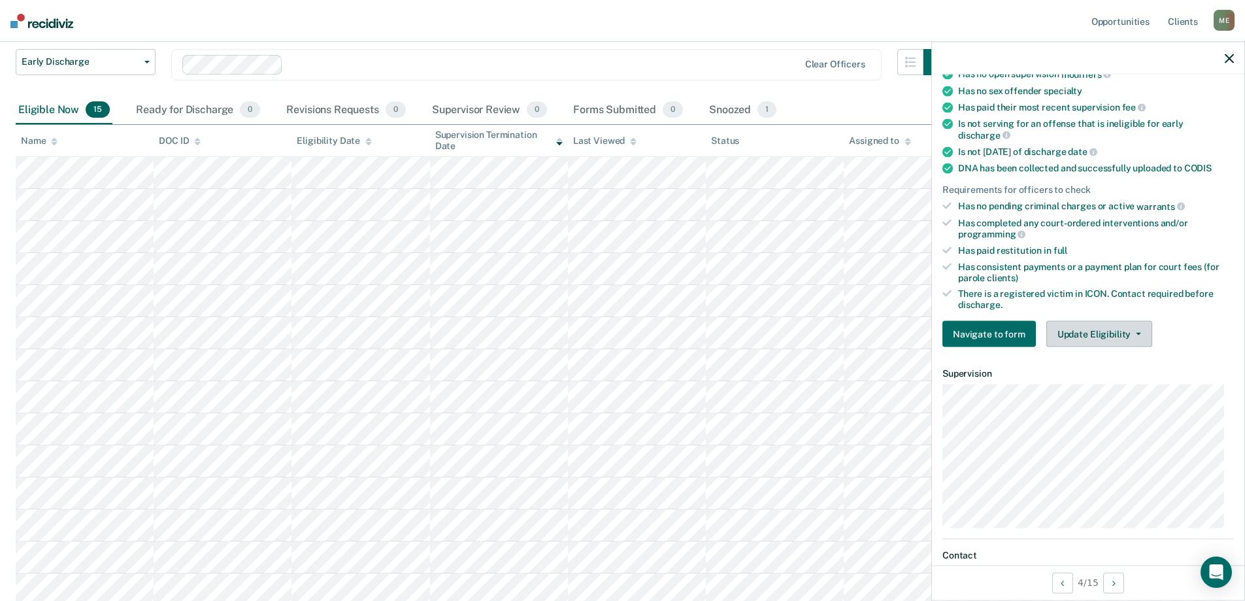 The image size is (1245, 601). Describe the element at coordinates (80, 61) in the screenshot. I see `span: Early Discharge` at that location.